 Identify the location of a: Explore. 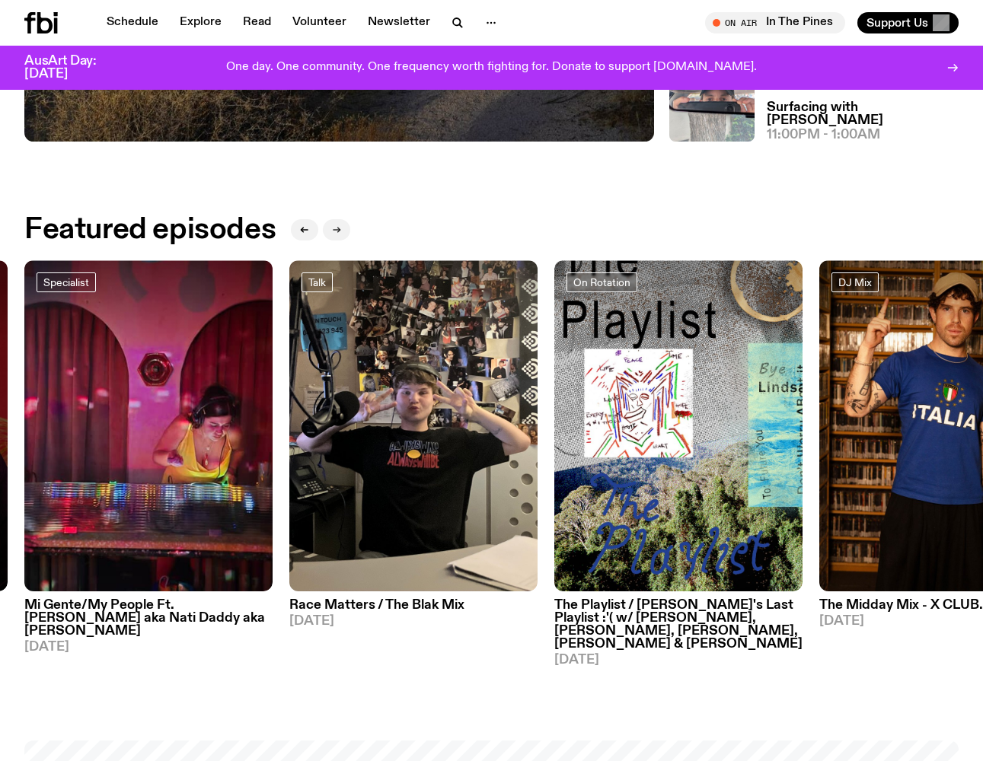
(200, 23).